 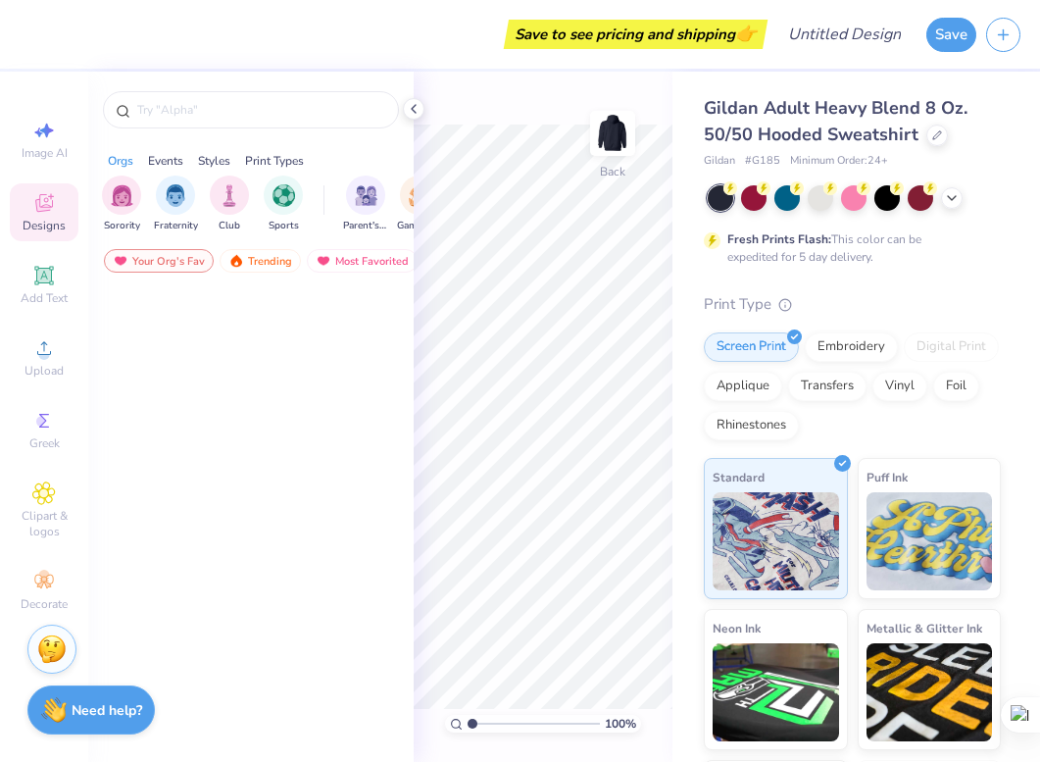 What do you see at coordinates (929, 541) in the screenshot?
I see `img: Puff Ink` at bounding box center [929, 541].